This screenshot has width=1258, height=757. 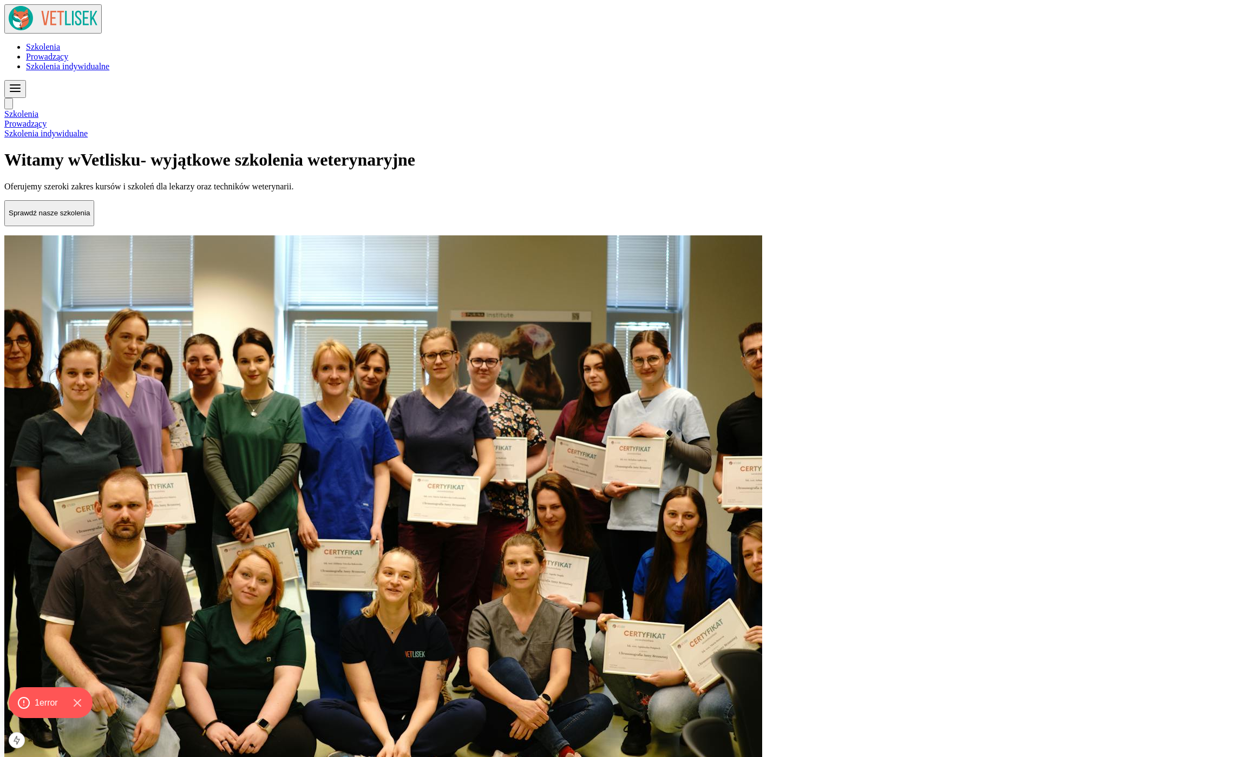 What do you see at coordinates (49, 213) in the screenshot?
I see `p: Sprawdź nasze szkolenia` at bounding box center [49, 213].